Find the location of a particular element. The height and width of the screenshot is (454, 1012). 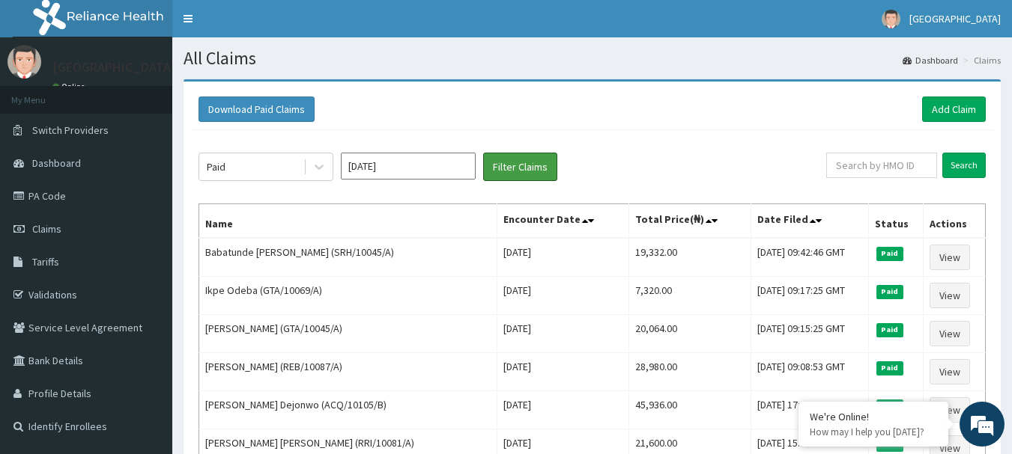

span: Claims is located at coordinates (46, 229).